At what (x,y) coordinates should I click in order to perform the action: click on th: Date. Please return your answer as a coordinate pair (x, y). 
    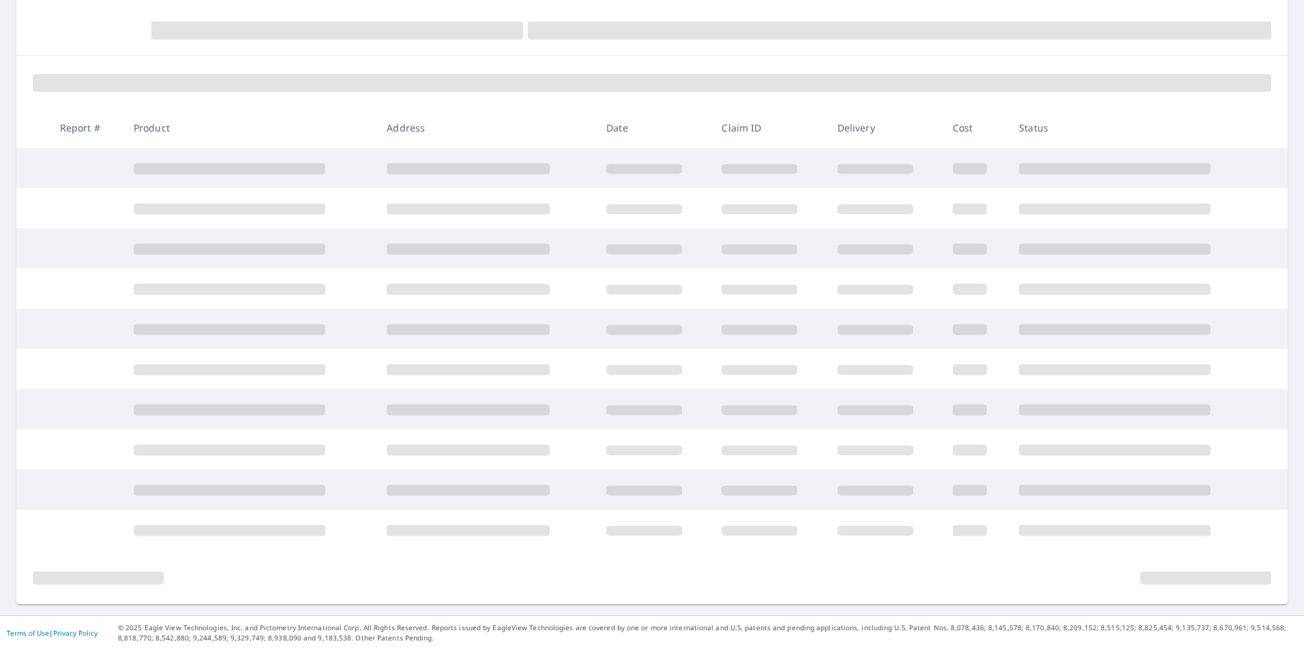
    Looking at the image, I should click on (653, 128).